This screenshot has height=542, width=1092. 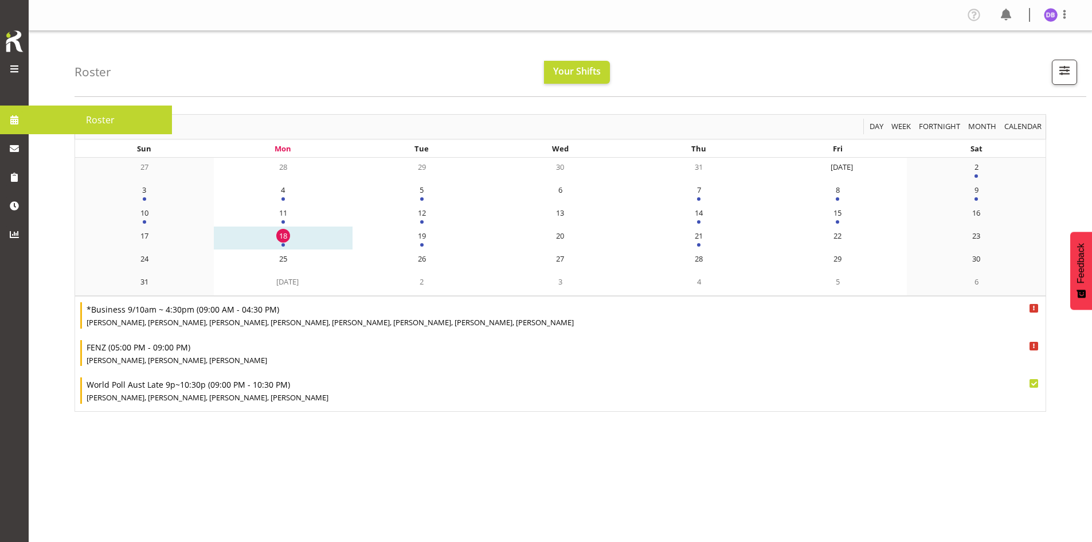 What do you see at coordinates (1065, 72) in the screenshot?
I see `button: Filter Shifts` at bounding box center [1065, 72].